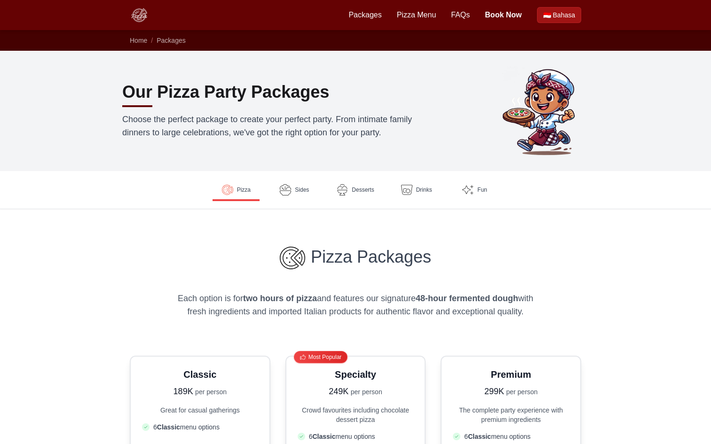  I want to click on a: Book Now, so click(503, 15).